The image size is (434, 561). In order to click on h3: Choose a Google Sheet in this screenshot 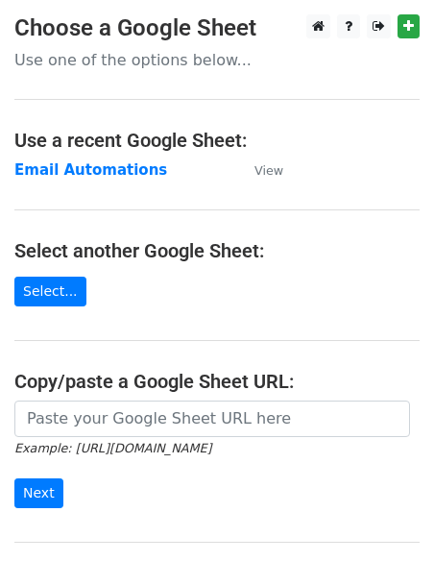, I will do `click(217, 28)`.